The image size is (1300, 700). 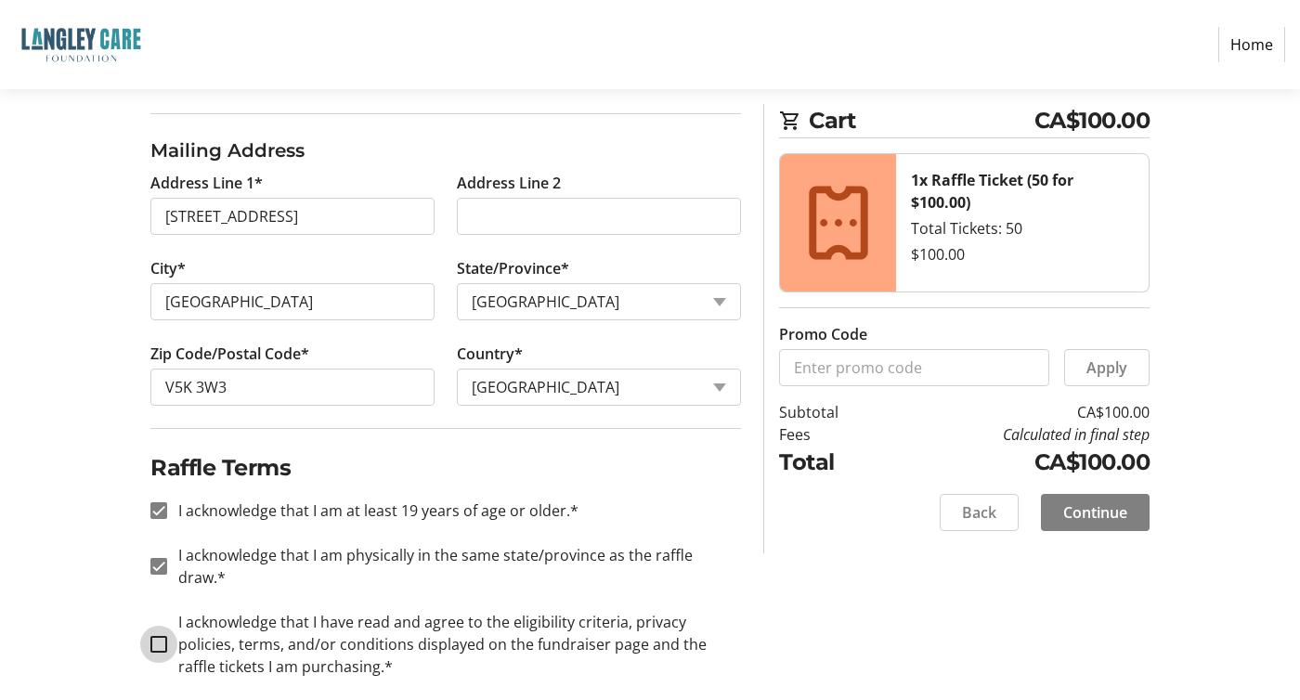 What do you see at coordinates (509, 183) in the screenshot?
I see `label: Address Line 2` at bounding box center [509, 183].